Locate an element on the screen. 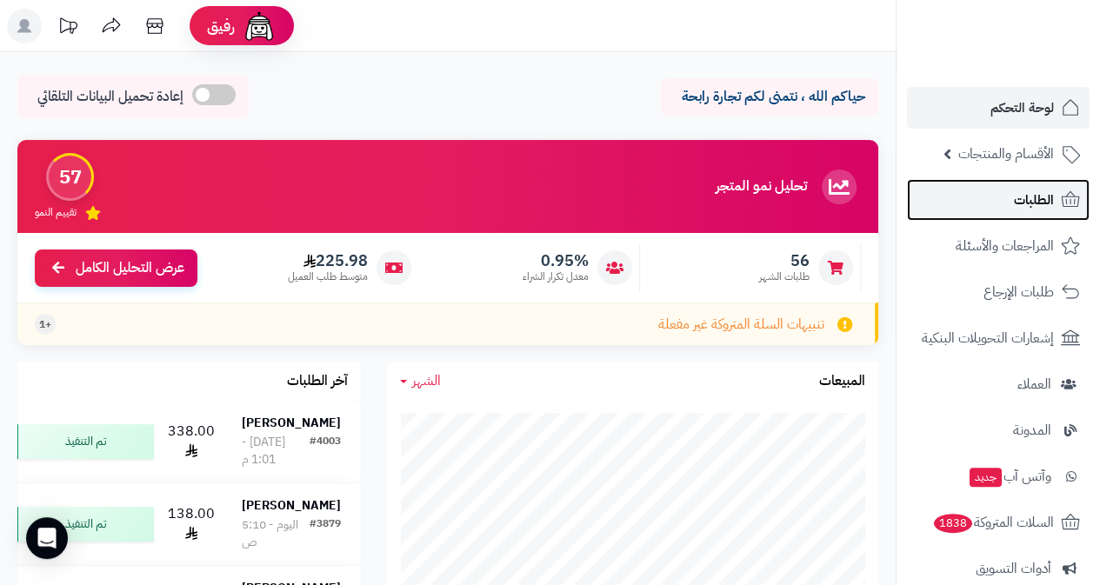  span: 56 is located at coordinates (784, 261).